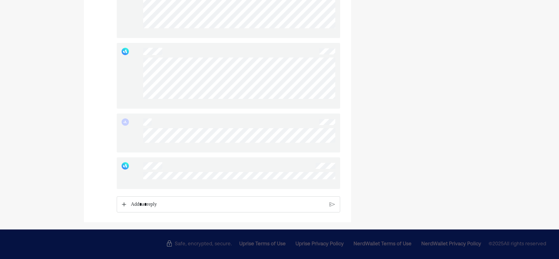  What do you see at coordinates (228, 204) in the screenshot?
I see `div: Rich Text Editor. Editing area: main` at bounding box center [228, 204].